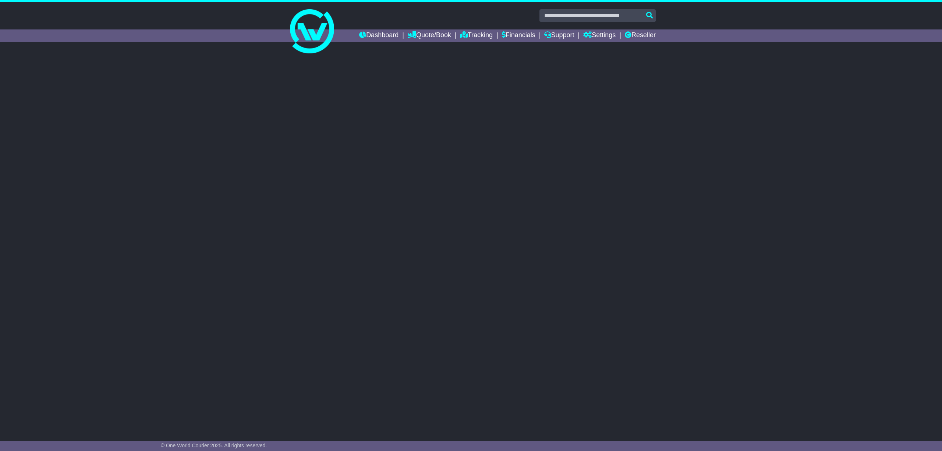  I want to click on a: Dashboard, so click(379, 36).